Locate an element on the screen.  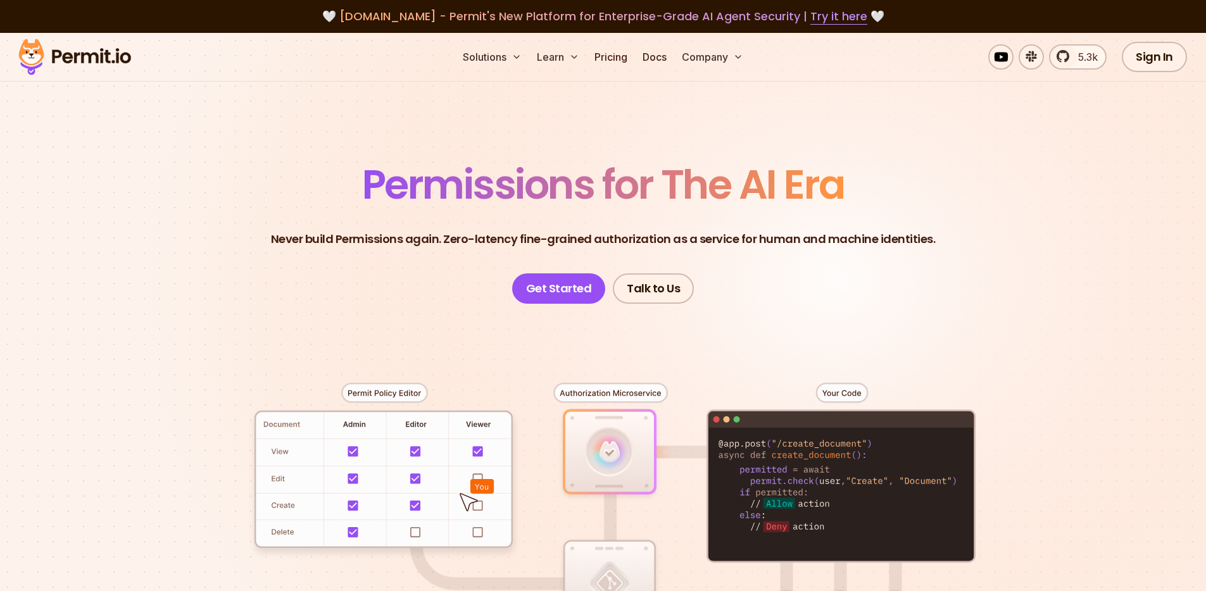
a: Try it here is located at coordinates (839, 16).